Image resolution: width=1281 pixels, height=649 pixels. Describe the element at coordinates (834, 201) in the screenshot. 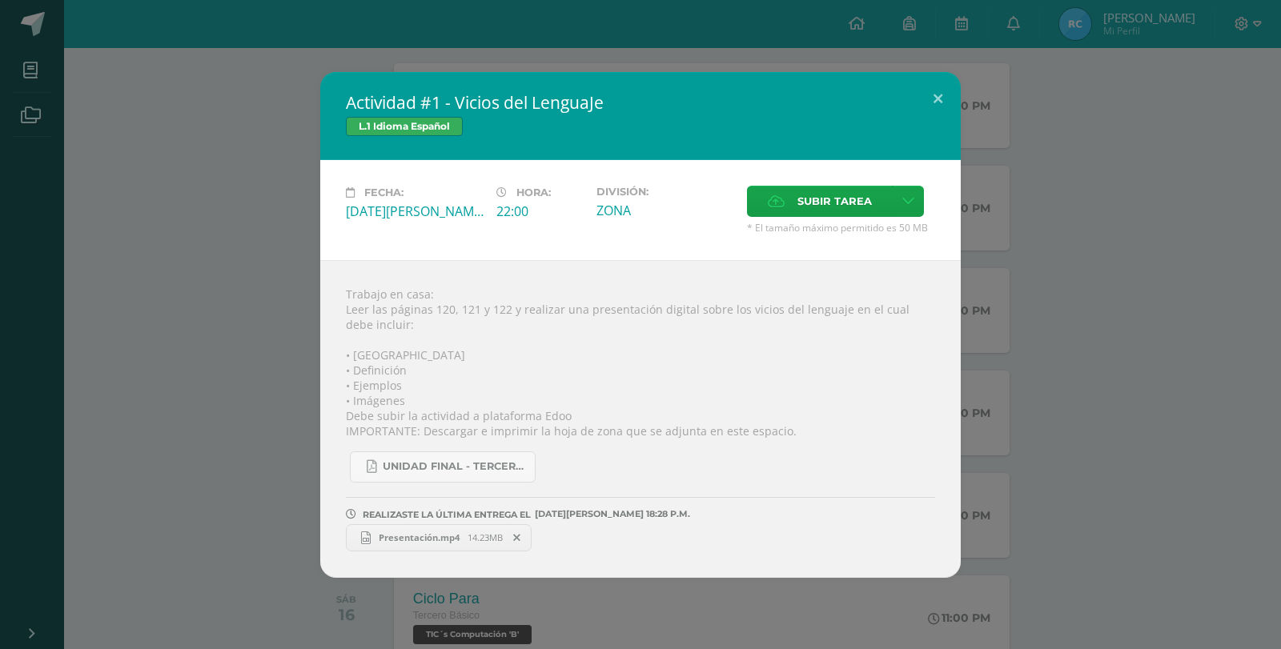

I see `span: Subir tarea` at that location.